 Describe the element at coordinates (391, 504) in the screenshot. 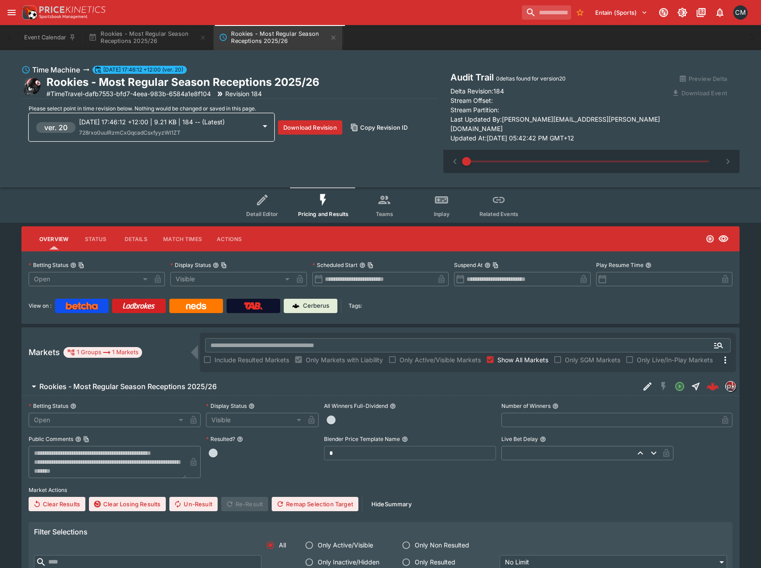

I see `button: HideSummary` at that location.